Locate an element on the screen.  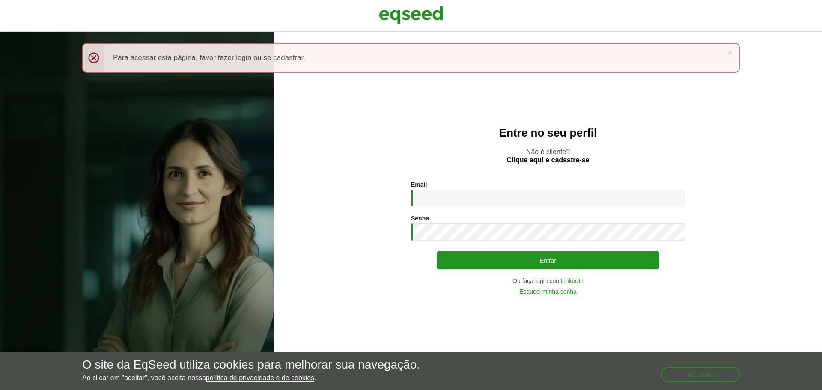
p: Não é cliente? is located at coordinates (548, 156).